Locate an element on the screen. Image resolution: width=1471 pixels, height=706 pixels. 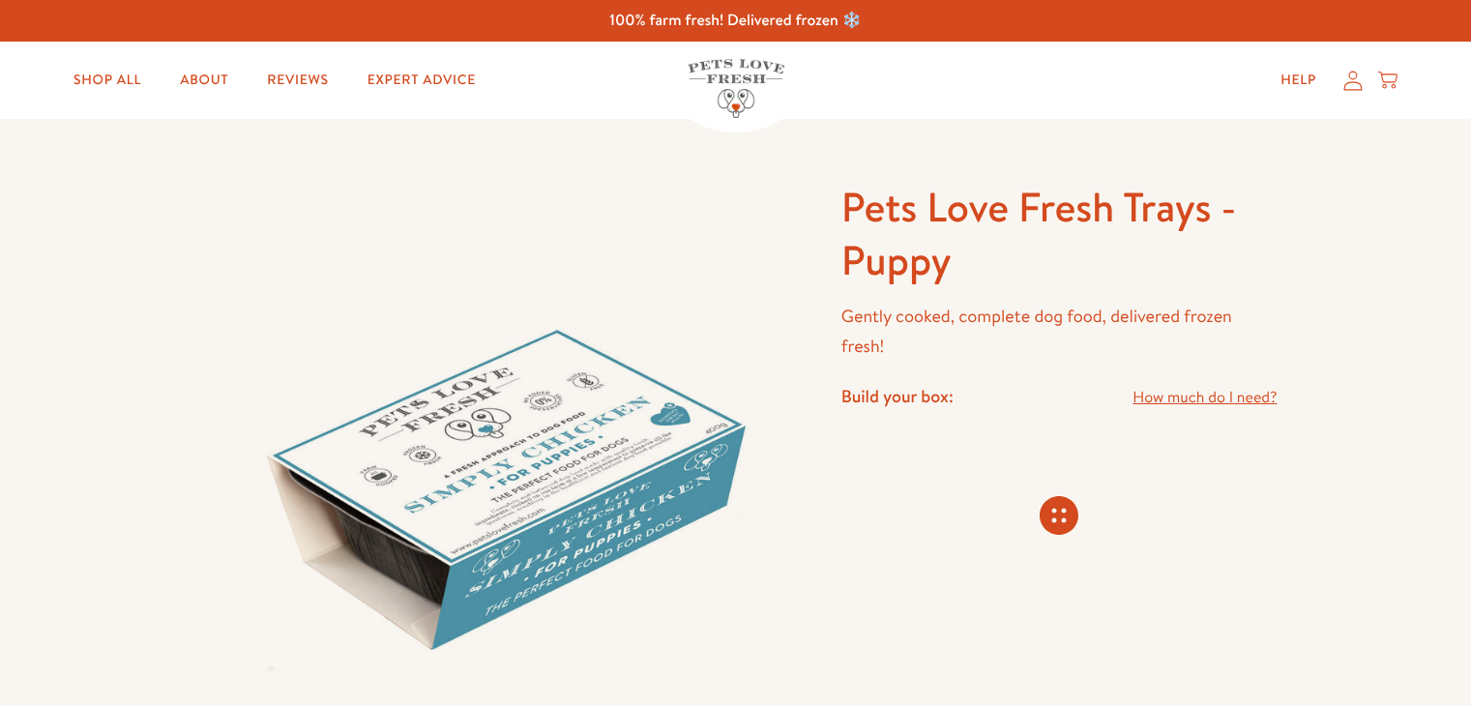
a: Help is located at coordinates (1298, 80).